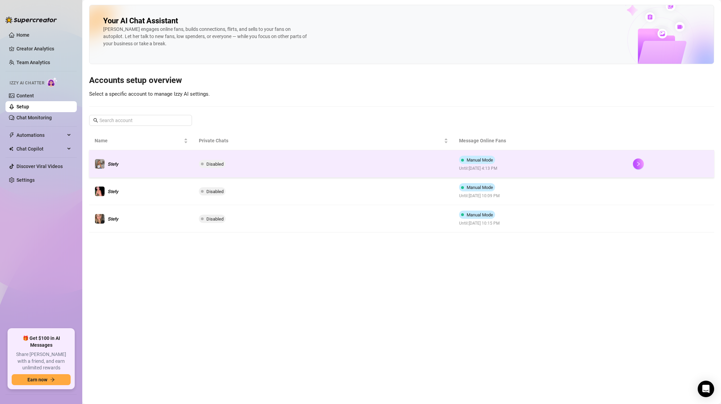  Describe the element at coordinates (12, 135) in the screenshot. I see `span: thunderbolt` at that location.